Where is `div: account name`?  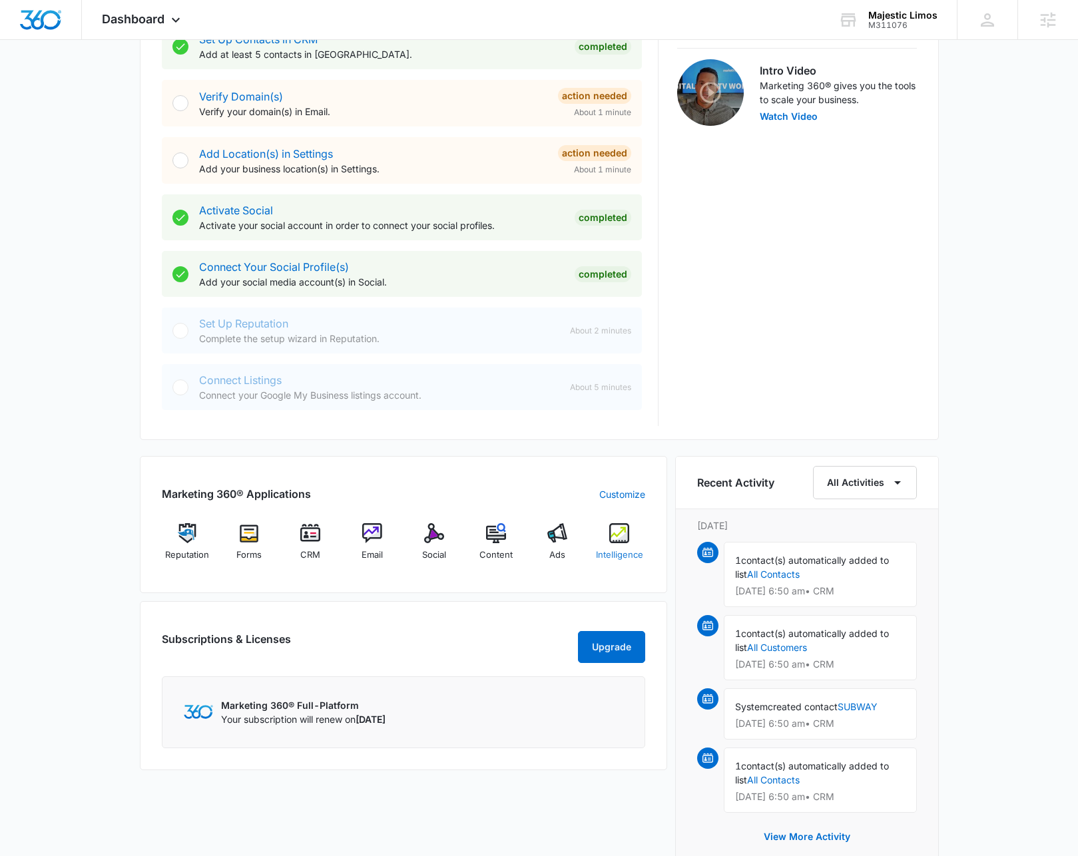 div: account name is located at coordinates (903, 15).